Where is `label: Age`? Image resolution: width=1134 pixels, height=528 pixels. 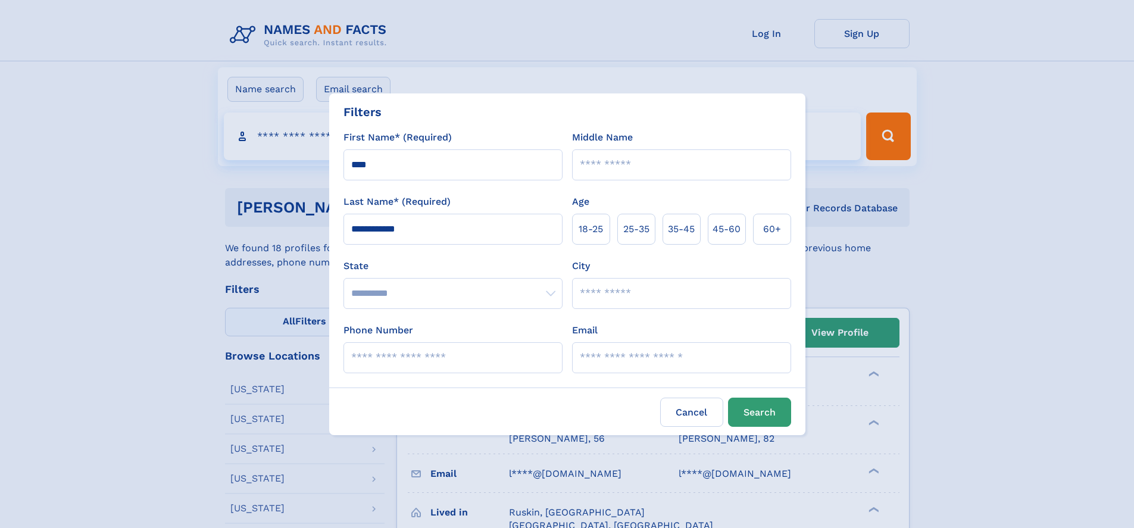 label: Age is located at coordinates (581, 202).